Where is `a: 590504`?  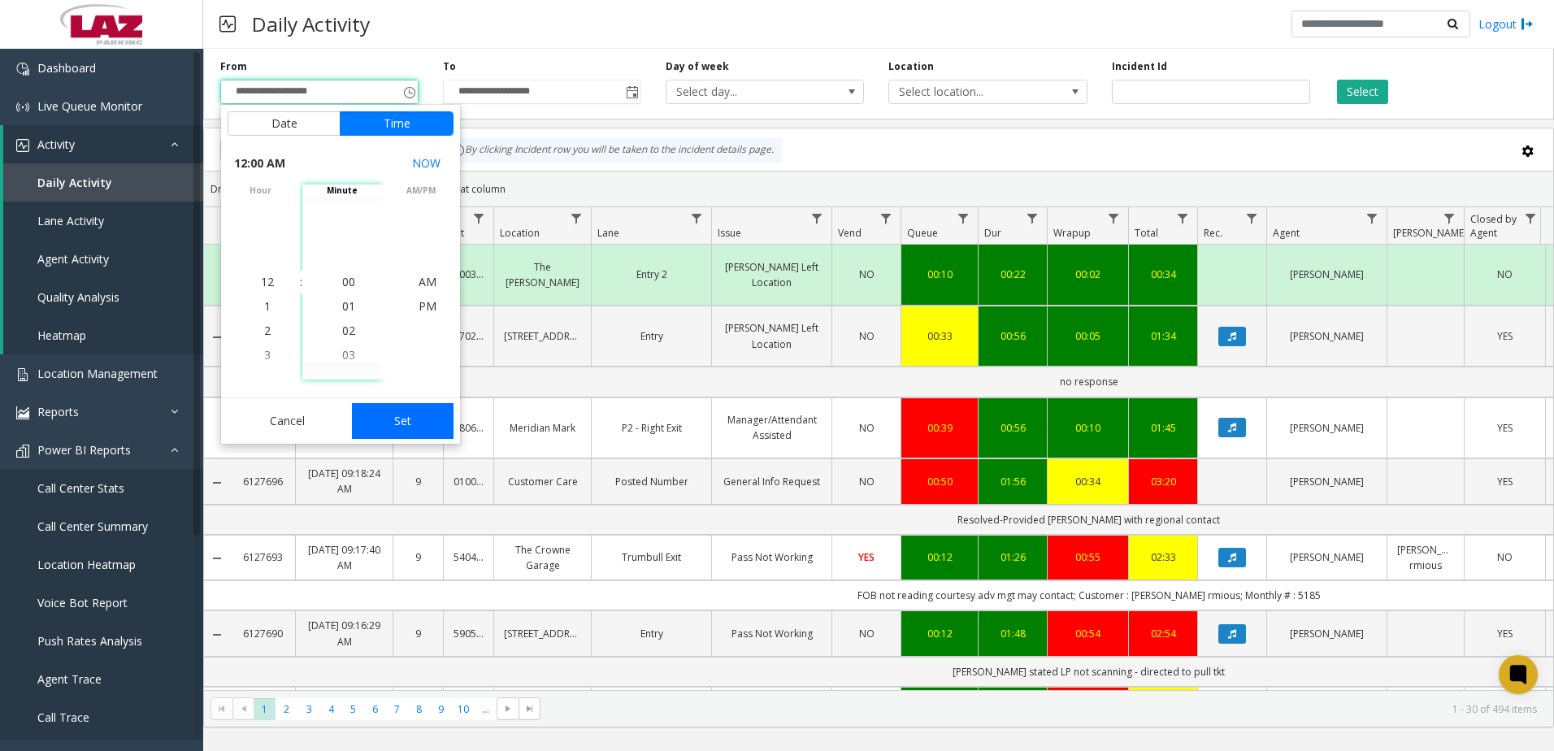
a: 590504 is located at coordinates (468, 633).